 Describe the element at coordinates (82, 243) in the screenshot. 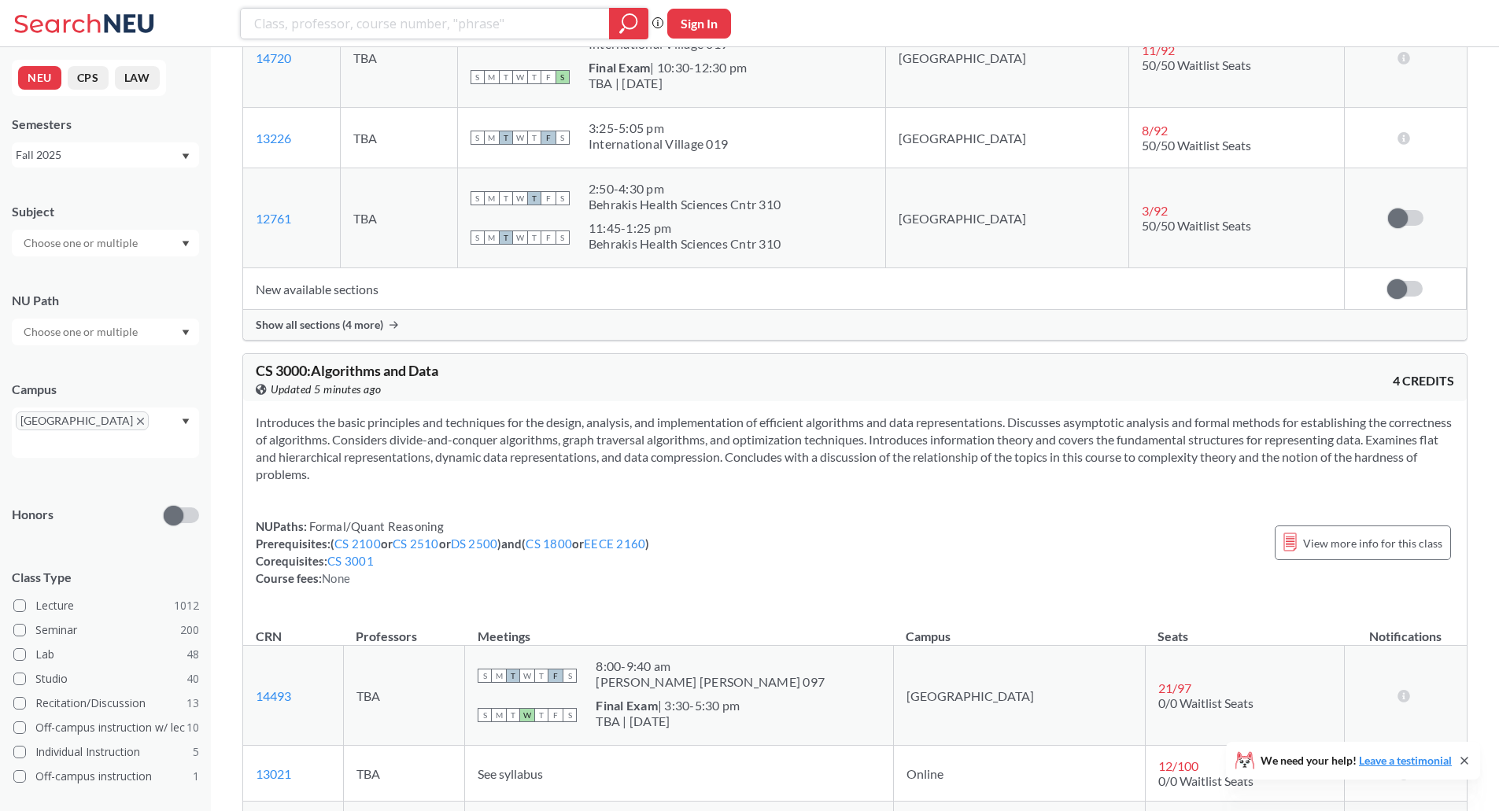

I see `input: Choose one or multiple` at that location.